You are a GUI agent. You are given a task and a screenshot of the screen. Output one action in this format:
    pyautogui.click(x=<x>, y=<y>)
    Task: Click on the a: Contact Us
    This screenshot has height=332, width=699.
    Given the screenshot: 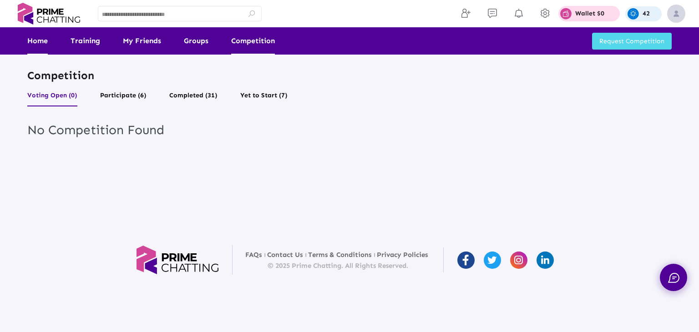 What is the action you would take?
    pyautogui.click(x=285, y=255)
    